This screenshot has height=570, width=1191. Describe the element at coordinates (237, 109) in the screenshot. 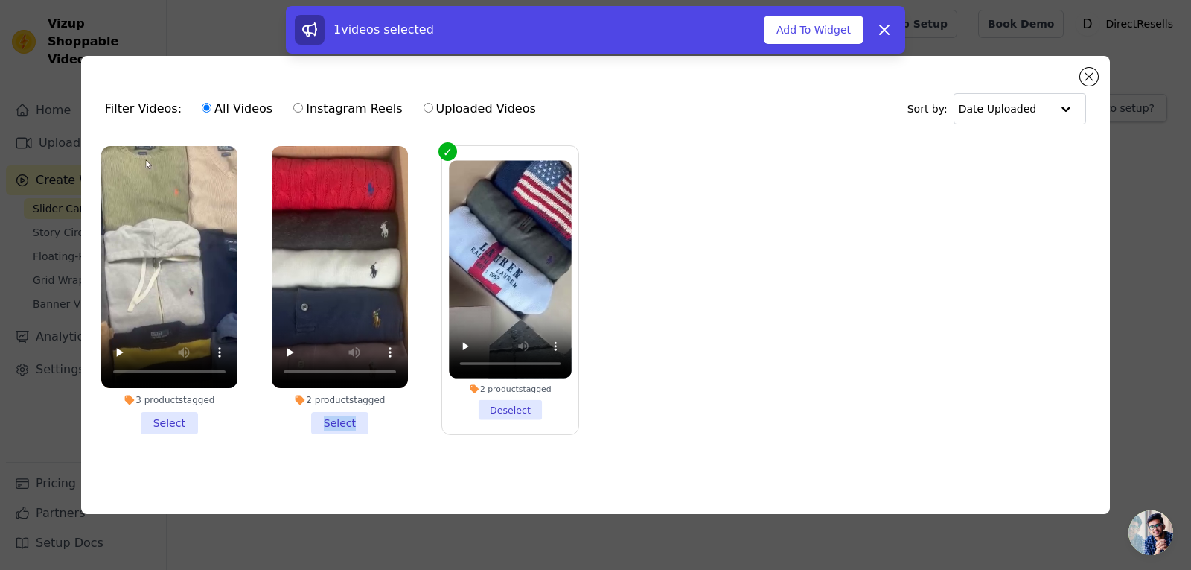

I see `label: All Videos` at that location.